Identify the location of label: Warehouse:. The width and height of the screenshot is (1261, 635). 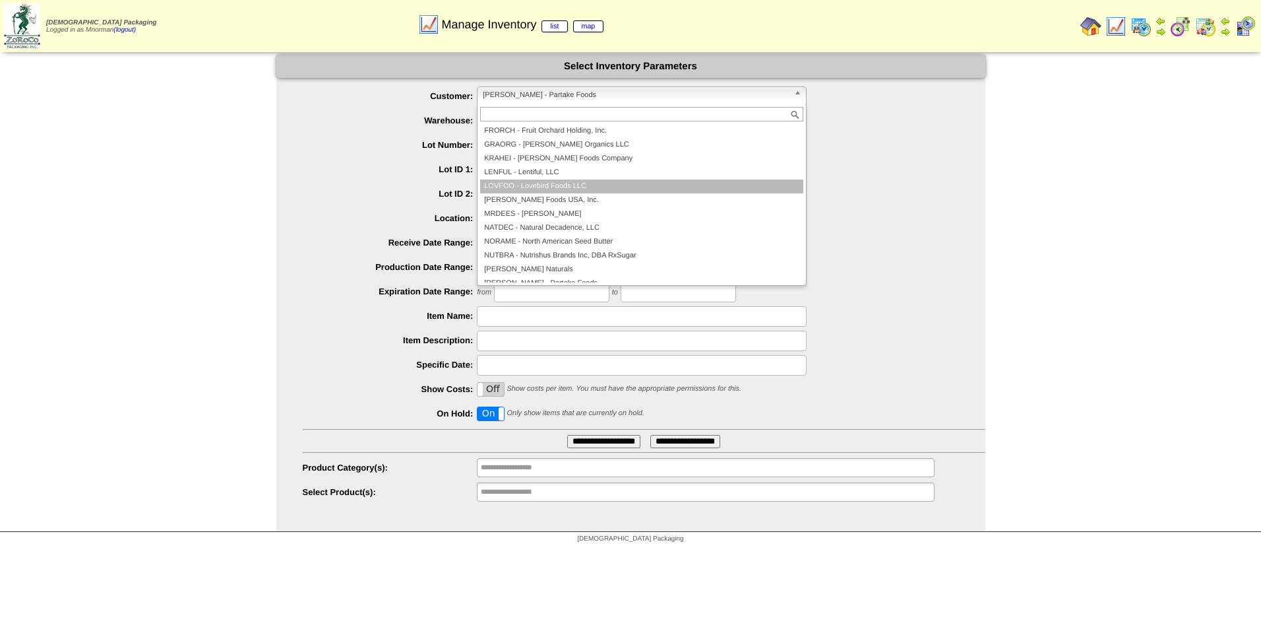
(390, 120).